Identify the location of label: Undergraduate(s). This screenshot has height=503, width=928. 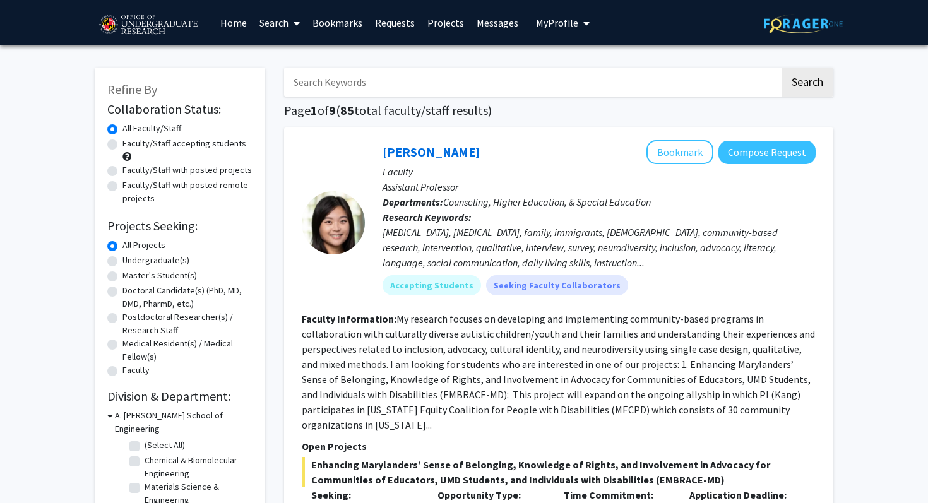
(156, 260).